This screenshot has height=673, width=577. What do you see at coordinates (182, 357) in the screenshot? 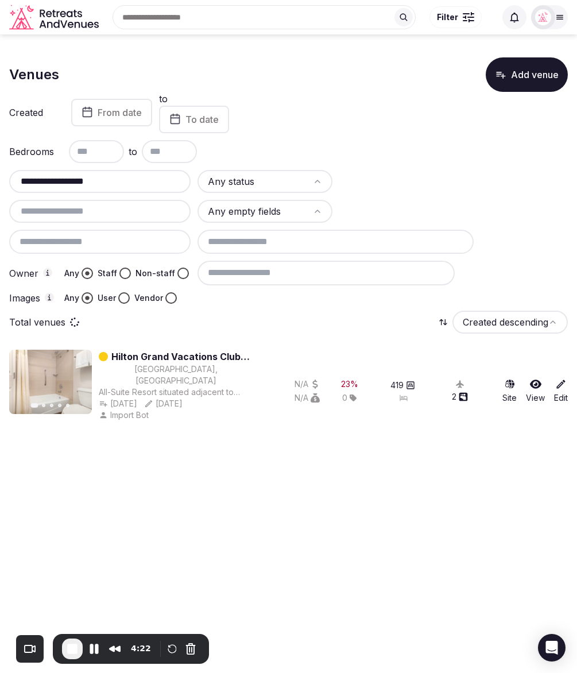
I see `a: Hilton Grand Vacations Club Paradise` at bounding box center [182, 357].